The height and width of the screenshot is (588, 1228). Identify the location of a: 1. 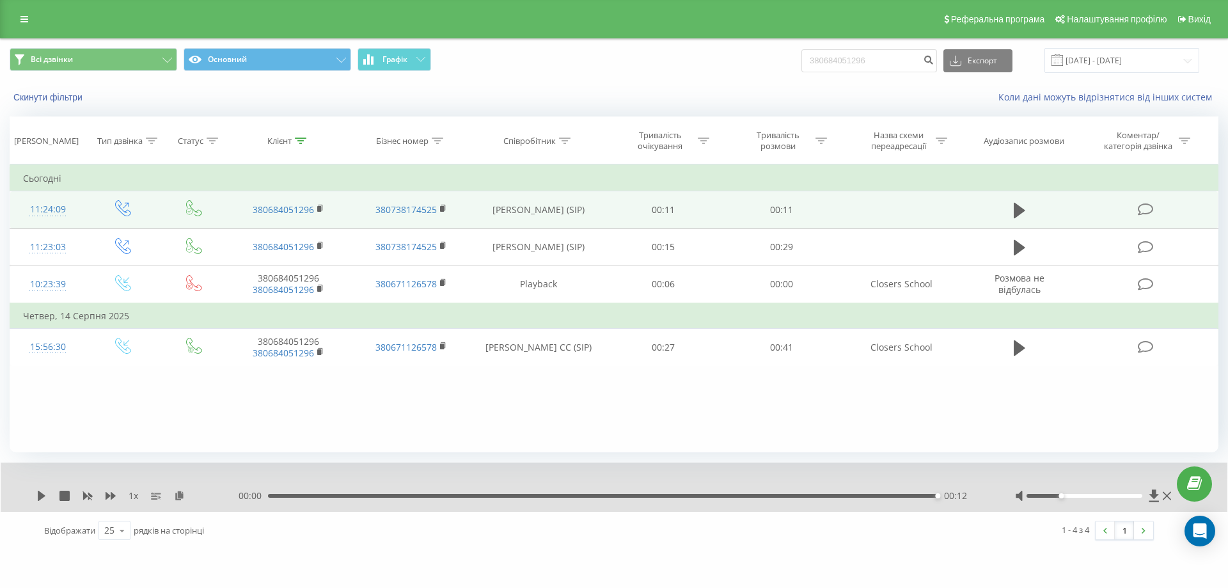
(1124, 530).